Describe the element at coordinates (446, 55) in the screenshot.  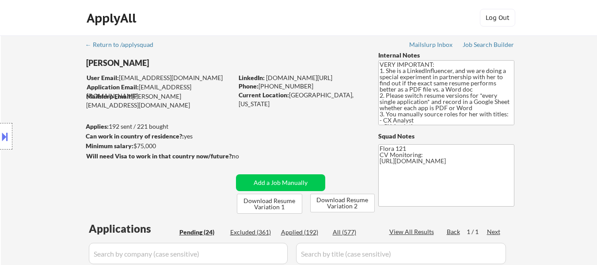
I see `div: Internal Notes` at that location.